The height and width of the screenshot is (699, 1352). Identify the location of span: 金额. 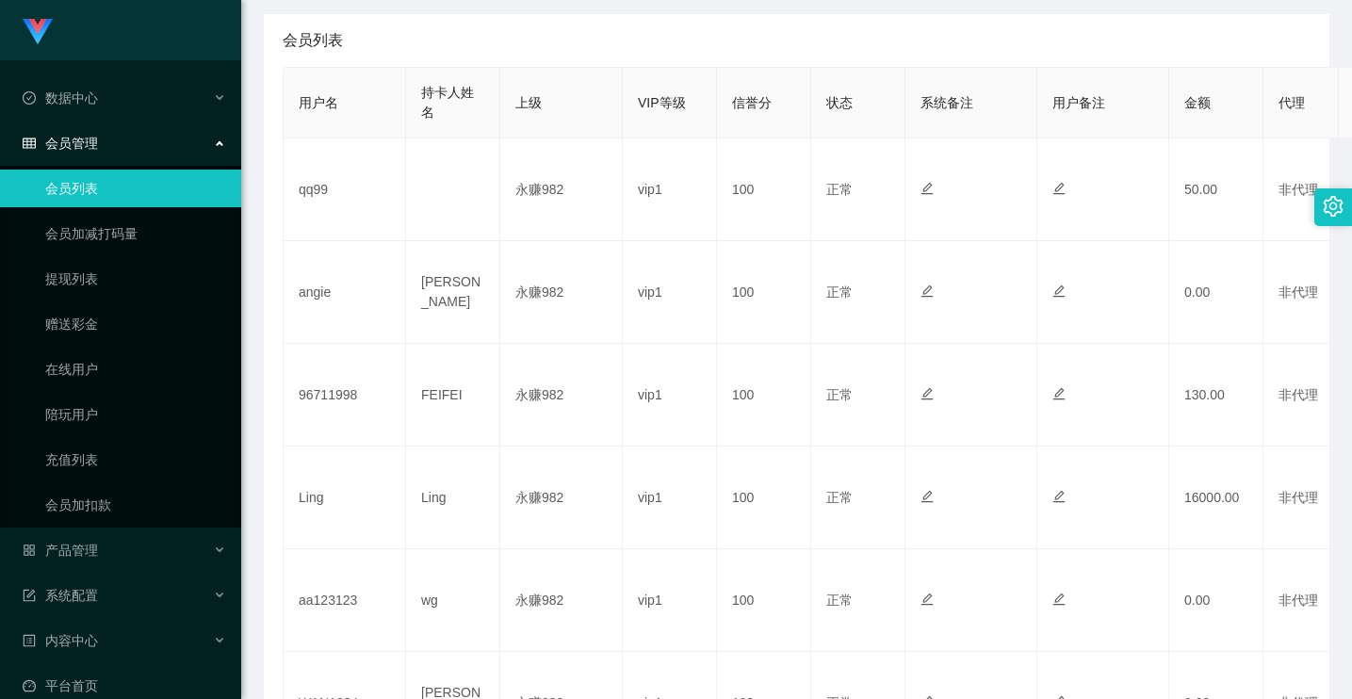
(1198, 103).